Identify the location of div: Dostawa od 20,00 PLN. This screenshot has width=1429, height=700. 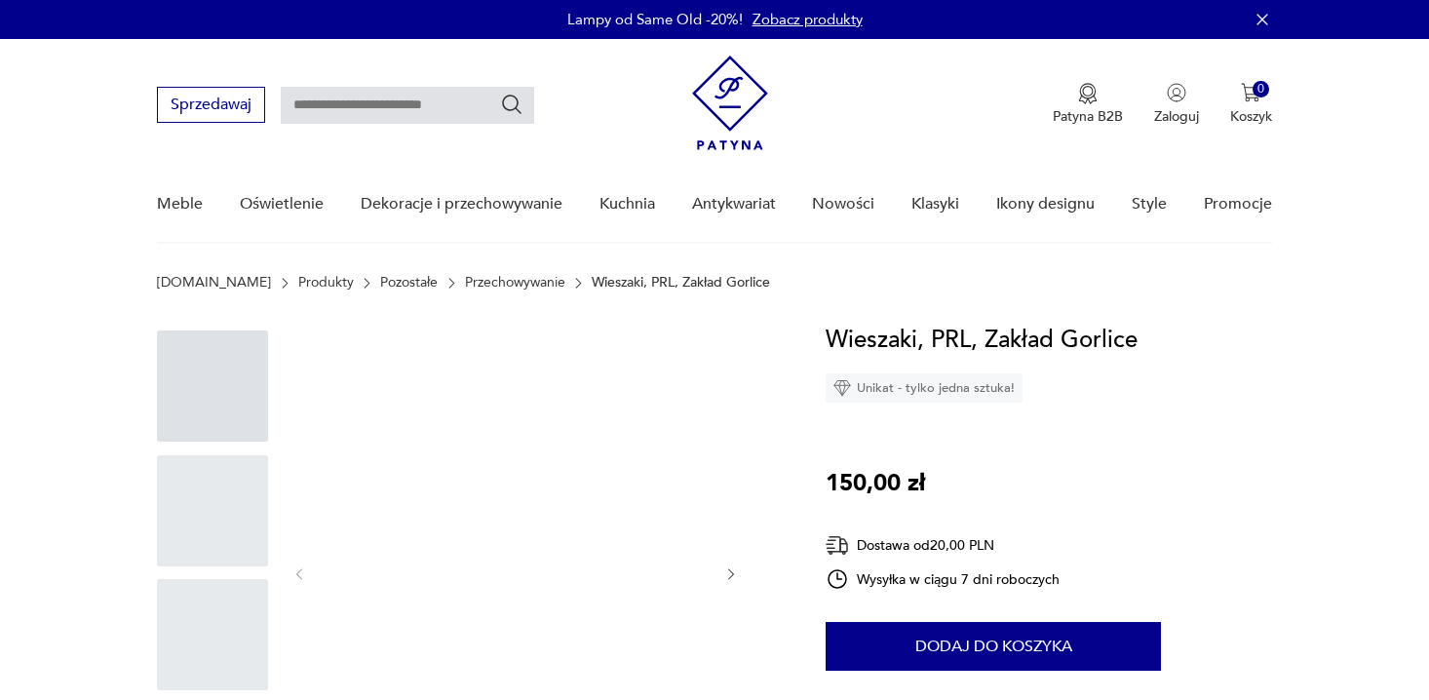
(943, 545).